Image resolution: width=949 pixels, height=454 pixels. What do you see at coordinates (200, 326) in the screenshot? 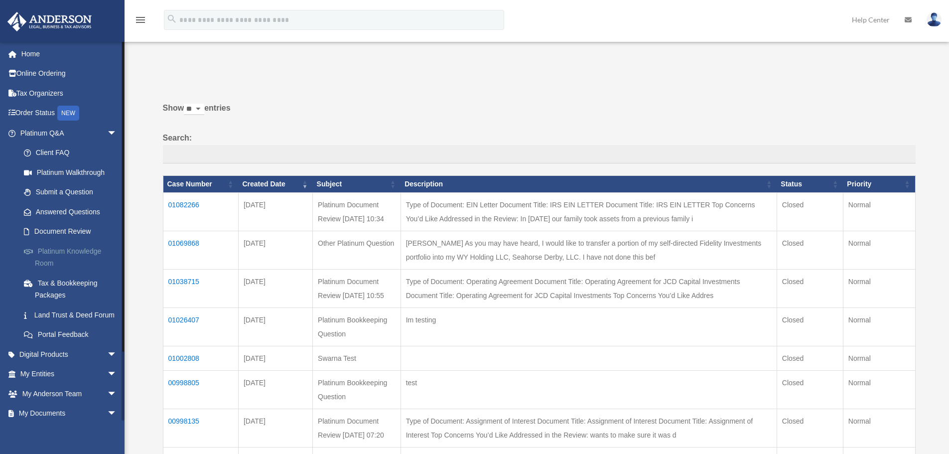
I see `td: 01026407` at bounding box center [200, 326].